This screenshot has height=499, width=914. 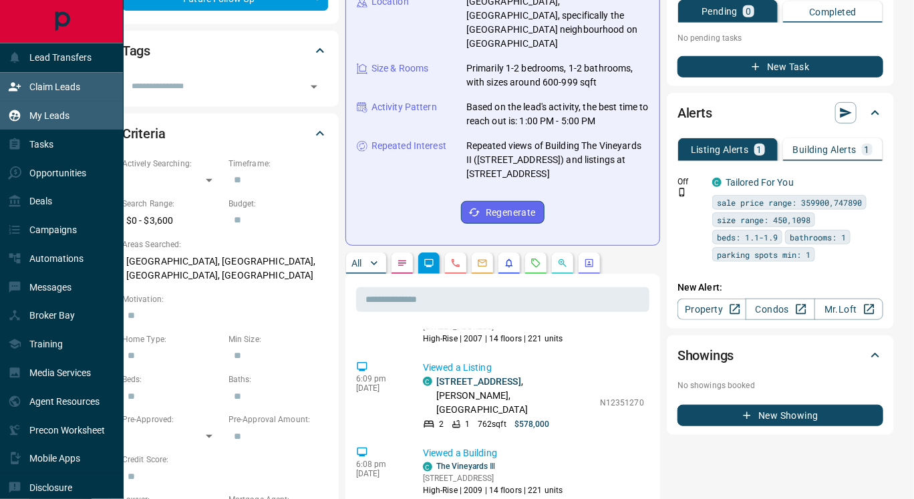 What do you see at coordinates (172, 419) in the screenshot?
I see `p: Pre-Approved:` at bounding box center [172, 419].